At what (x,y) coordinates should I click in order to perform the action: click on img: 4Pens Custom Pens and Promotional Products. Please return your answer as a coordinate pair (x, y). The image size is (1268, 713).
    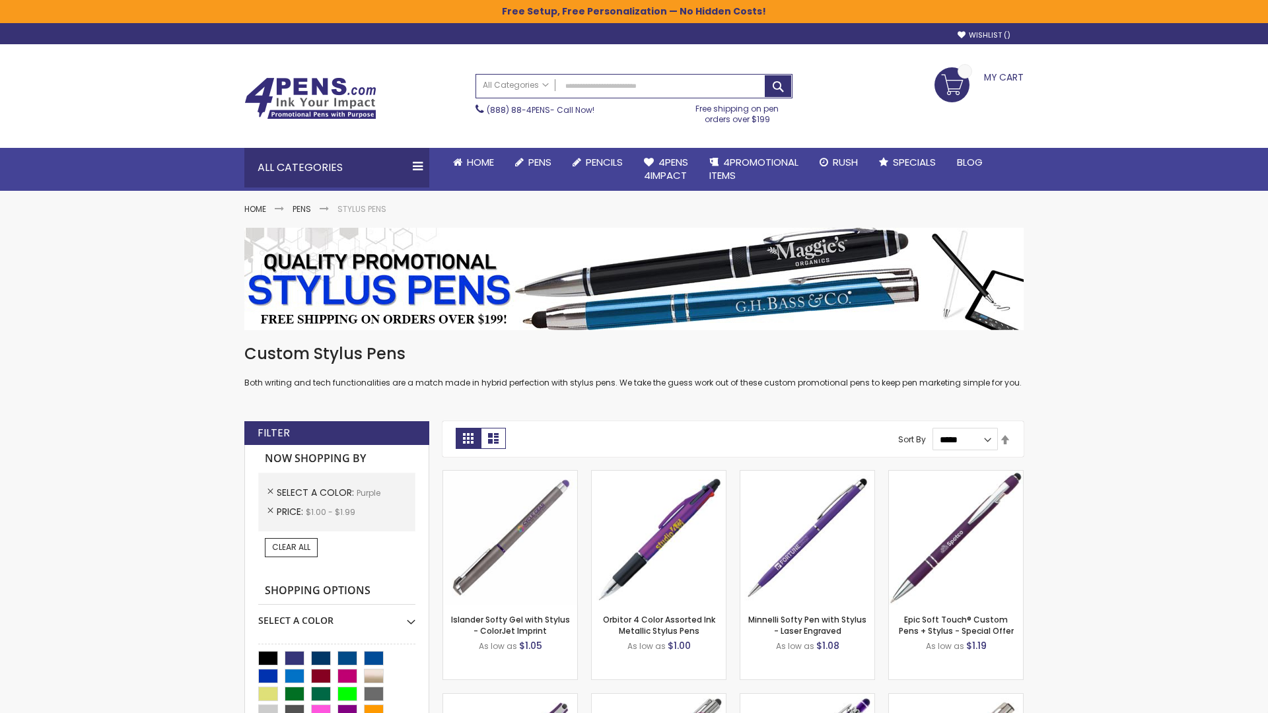
    Looking at the image, I should click on (310, 98).